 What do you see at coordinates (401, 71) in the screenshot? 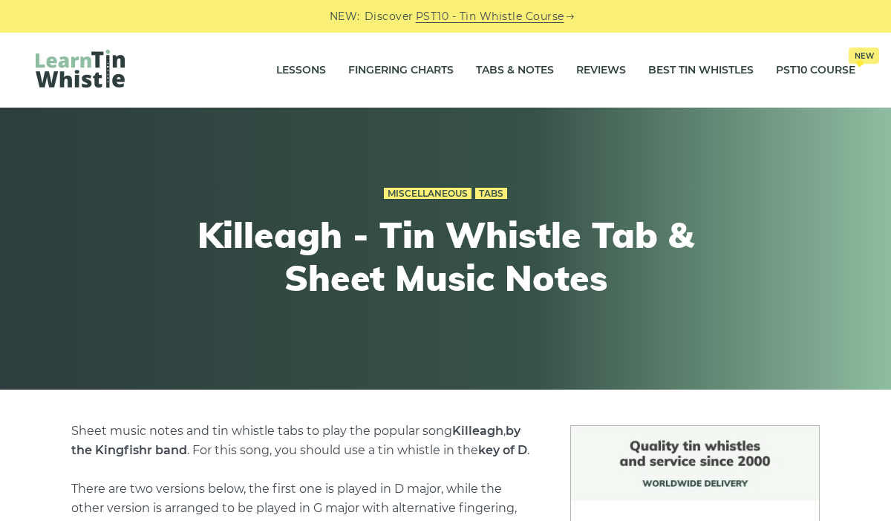
I see `a: Fingering Charts` at bounding box center [401, 71].